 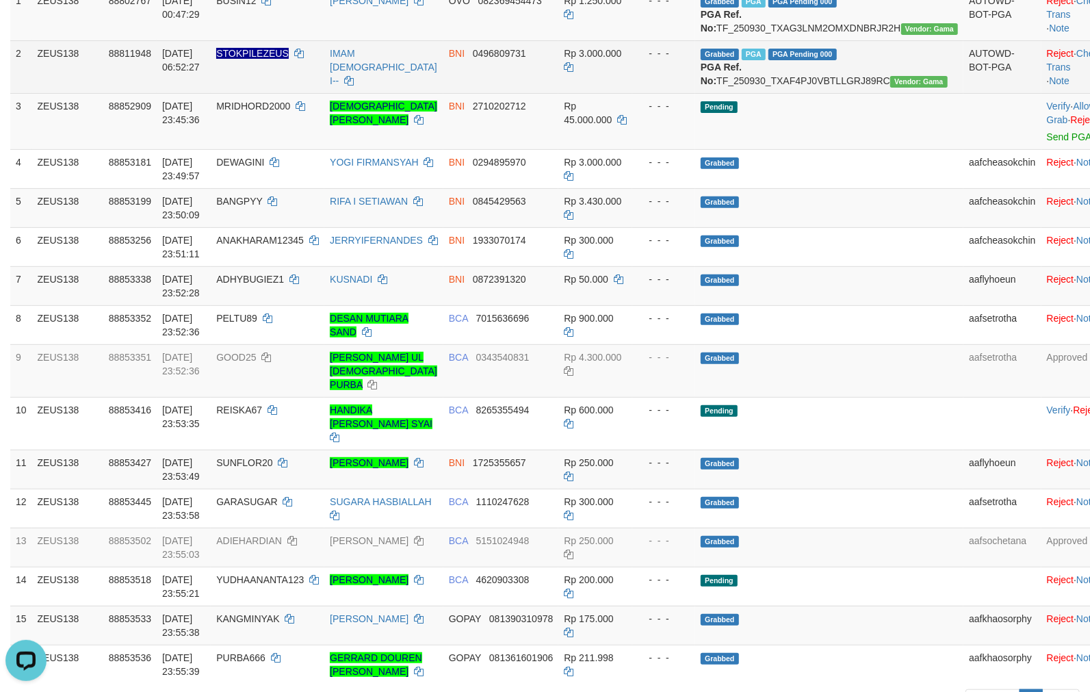 I want to click on span: 88853256, so click(x=130, y=240).